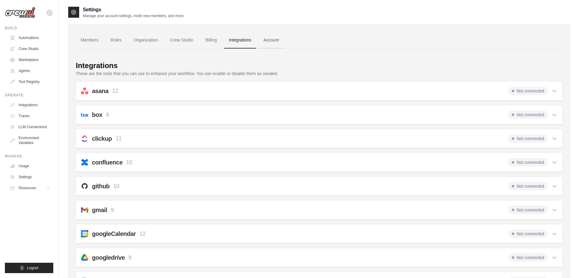  Describe the element at coordinates (100, 91) in the screenshot. I see `h2: asana` at that location.